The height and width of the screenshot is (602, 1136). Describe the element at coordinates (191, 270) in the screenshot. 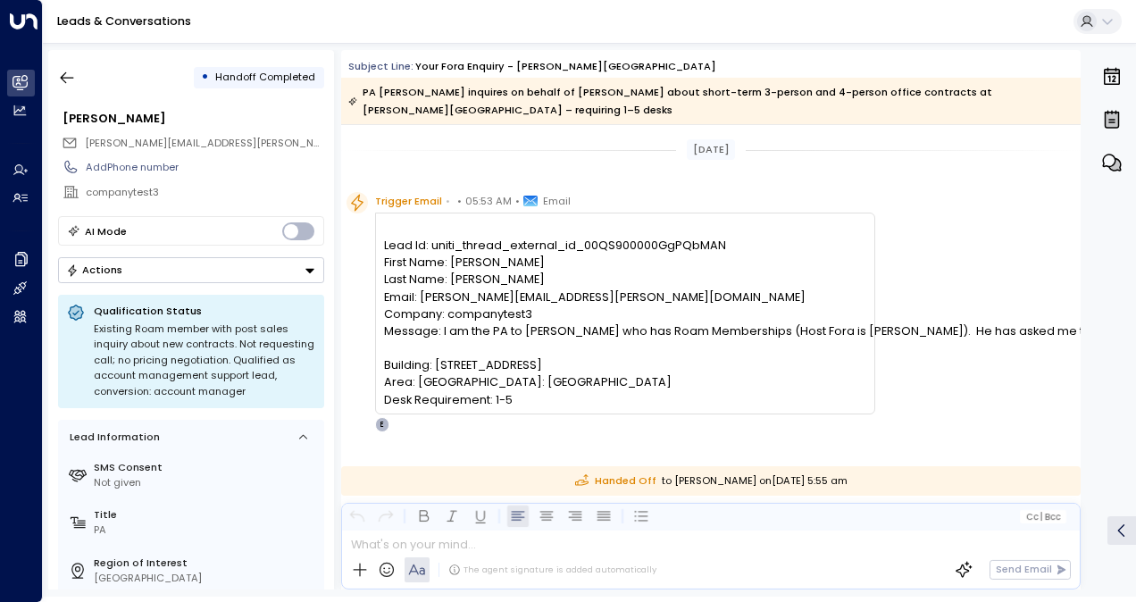

I see `button: Actions` at that location.